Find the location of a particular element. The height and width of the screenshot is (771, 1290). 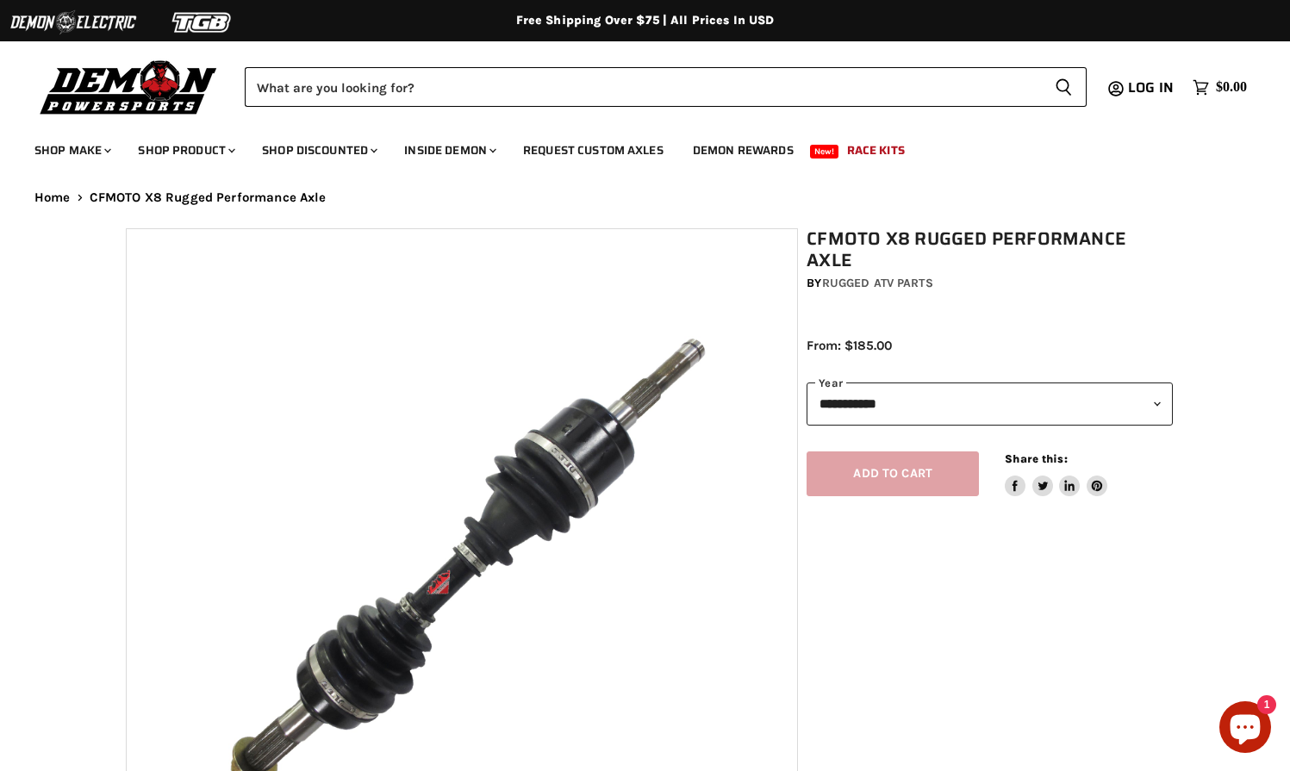

span: Share this: is located at coordinates (1036, 458).